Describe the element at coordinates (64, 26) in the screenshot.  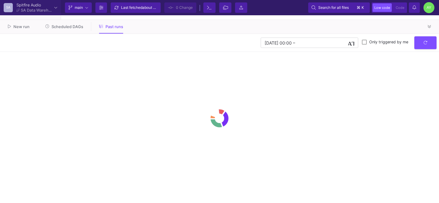
I see `button: Scheduled DAGs` at that location.